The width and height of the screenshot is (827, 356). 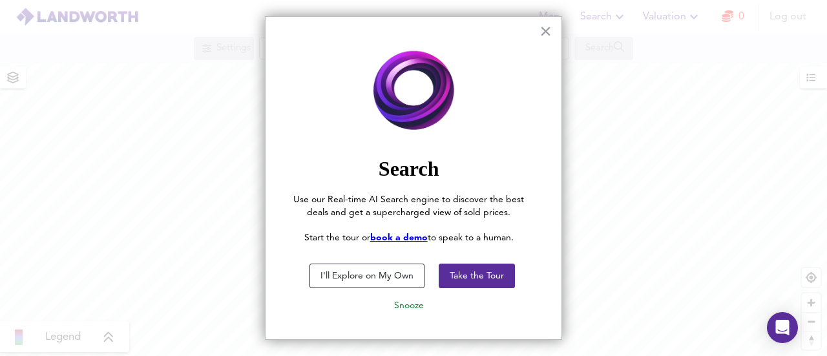 What do you see at coordinates (782, 328) in the screenshot?
I see `div: Open Intercom Messenger` at bounding box center [782, 328].